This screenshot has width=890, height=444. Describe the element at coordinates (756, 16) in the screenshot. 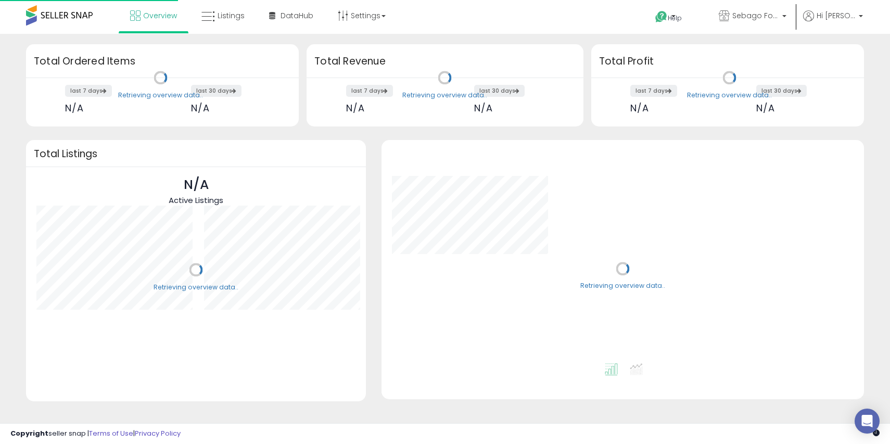

I see `span: Sebago Foods` at that location.